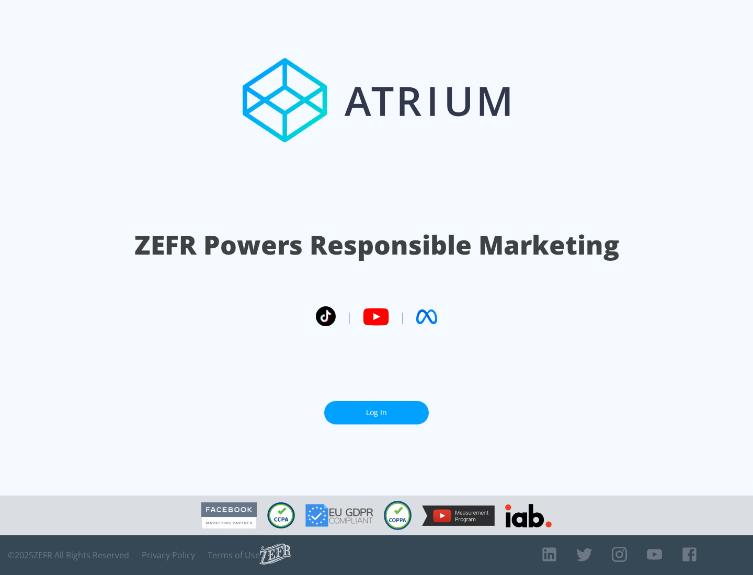 Image resolution: width=753 pixels, height=575 pixels. What do you see at coordinates (397, 515) in the screenshot?
I see `img: COPPA Compliant` at bounding box center [397, 515].